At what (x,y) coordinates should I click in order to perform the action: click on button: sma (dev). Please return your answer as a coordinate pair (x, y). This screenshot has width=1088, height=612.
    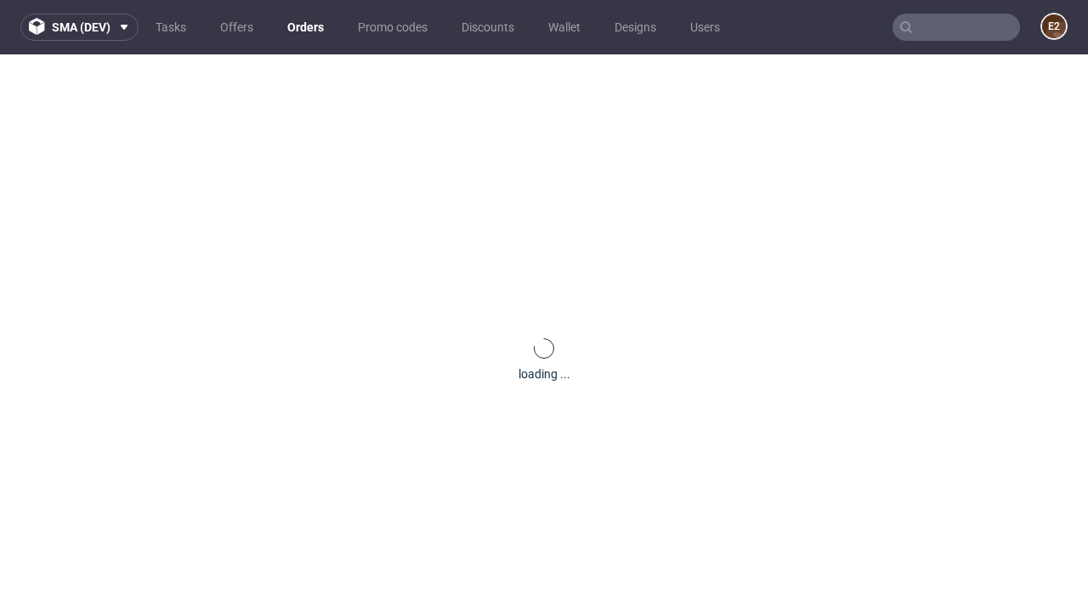
    Looking at the image, I should click on (79, 27).